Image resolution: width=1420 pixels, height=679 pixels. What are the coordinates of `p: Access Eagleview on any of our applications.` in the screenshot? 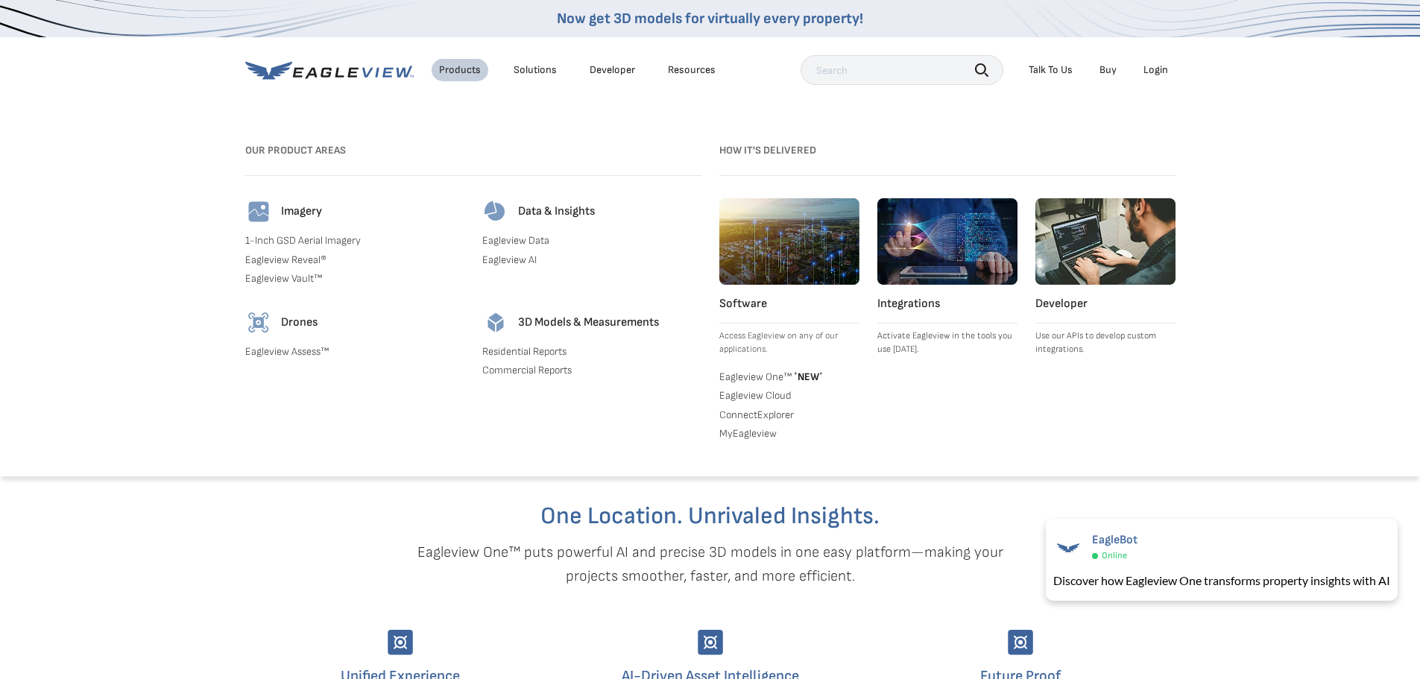 It's located at (789, 343).